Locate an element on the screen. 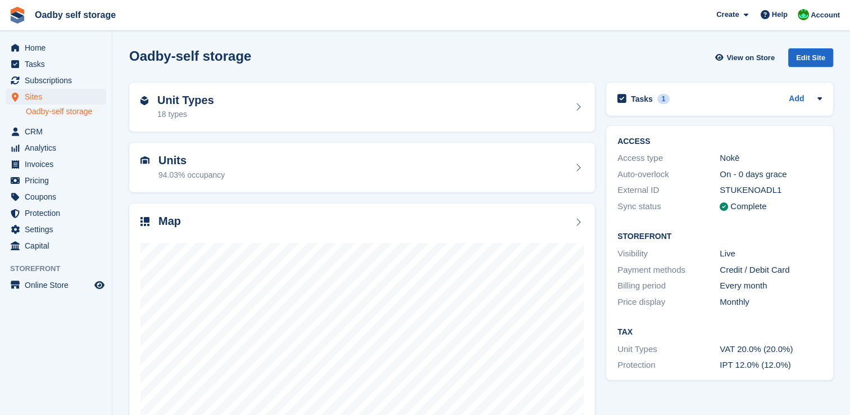 This screenshot has width=850, height=415. div: 1 is located at coordinates (664, 99).